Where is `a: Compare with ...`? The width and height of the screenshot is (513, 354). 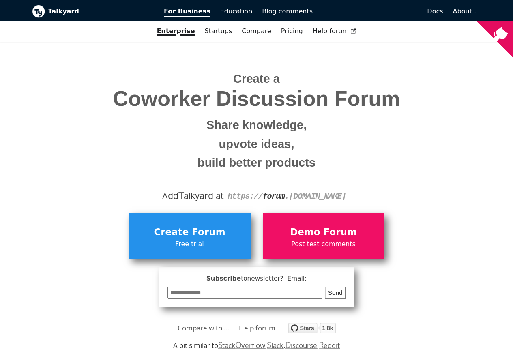
a: Compare with ... is located at coordinates (204, 328).